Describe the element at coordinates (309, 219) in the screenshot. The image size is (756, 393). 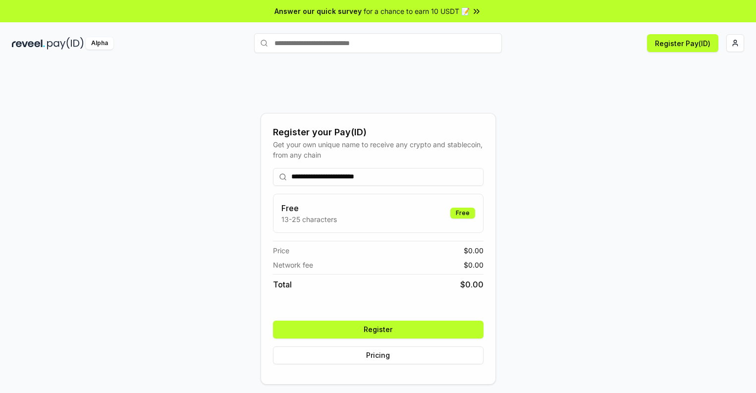
I see `p: 13-25 characters` at that location.